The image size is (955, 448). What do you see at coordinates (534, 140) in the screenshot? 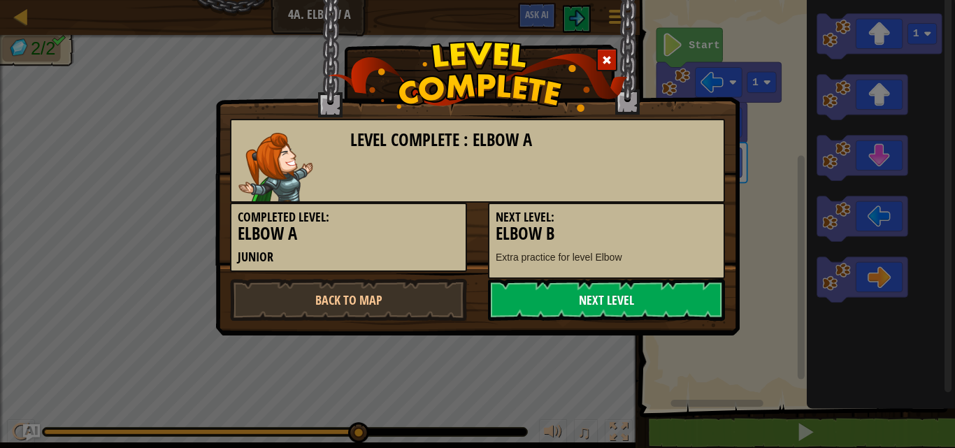
I see `h3: Level Complete : Elbow A` at bounding box center [534, 140].